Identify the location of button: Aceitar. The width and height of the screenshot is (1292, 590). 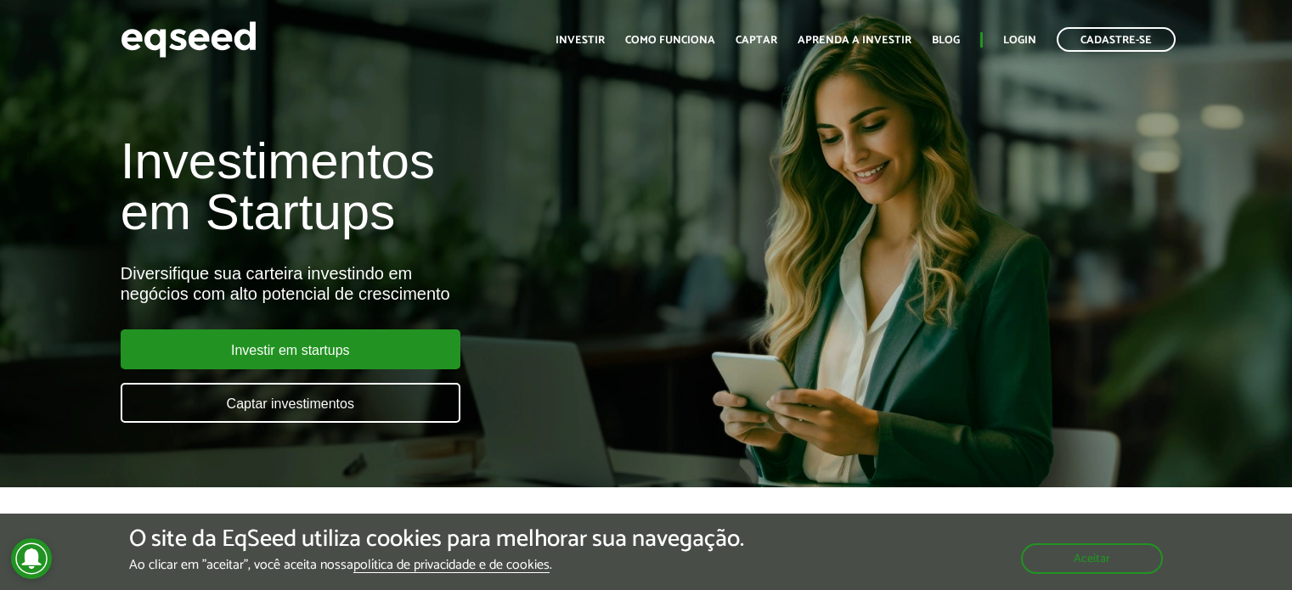
(1091, 559).